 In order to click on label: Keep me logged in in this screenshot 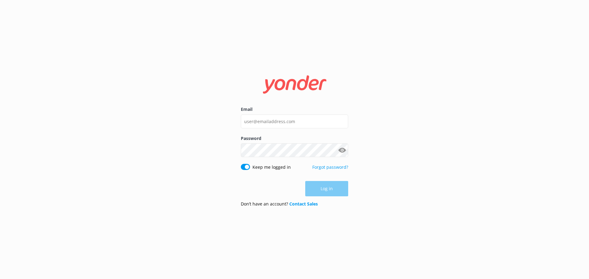, I will do `click(271, 167)`.